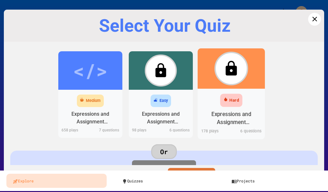  What do you see at coordinates (164, 101) in the screenshot?
I see `div: Easy` at bounding box center [164, 101].